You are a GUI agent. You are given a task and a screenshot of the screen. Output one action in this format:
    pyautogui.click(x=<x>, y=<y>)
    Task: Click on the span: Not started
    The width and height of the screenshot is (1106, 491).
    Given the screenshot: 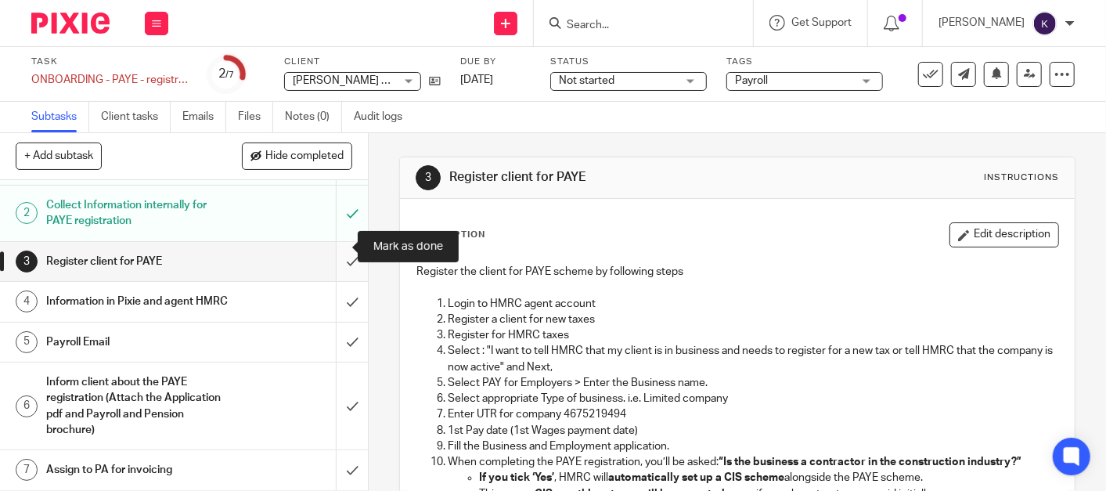 What is the action you would take?
    pyautogui.click(x=586, y=81)
    